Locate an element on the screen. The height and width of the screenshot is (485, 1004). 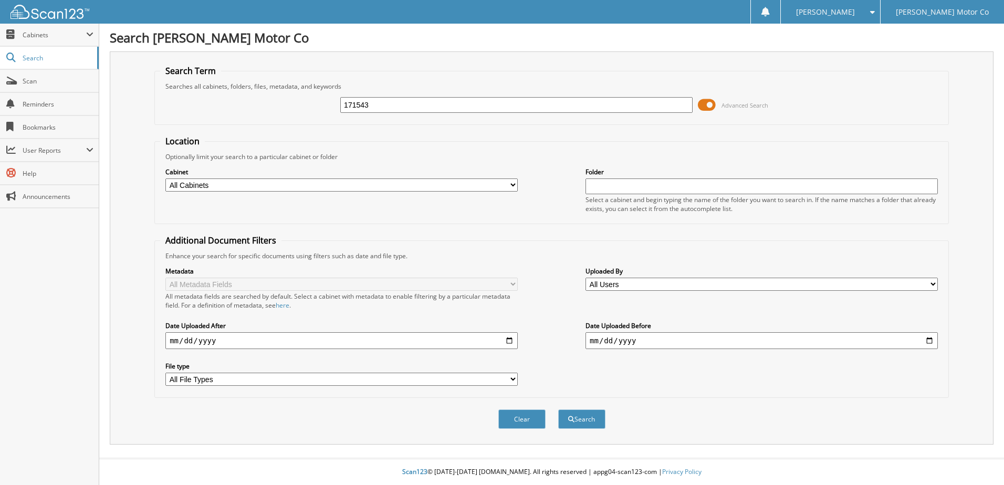
div: Searches all cabinets, folders, files, metadata, and keywords is located at coordinates (551, 86).